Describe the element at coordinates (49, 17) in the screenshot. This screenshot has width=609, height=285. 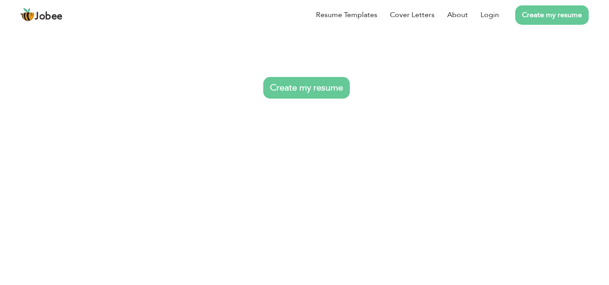
I see `span: Jobee` at that location.